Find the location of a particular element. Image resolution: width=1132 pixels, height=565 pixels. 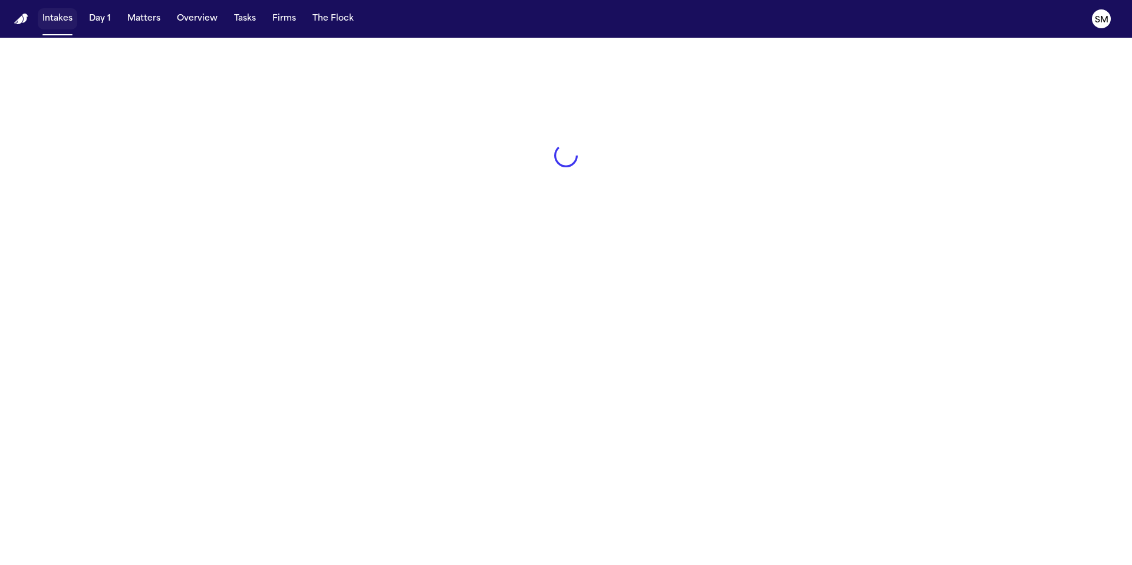

a: Day 1 is located at coordinates (100, 19).